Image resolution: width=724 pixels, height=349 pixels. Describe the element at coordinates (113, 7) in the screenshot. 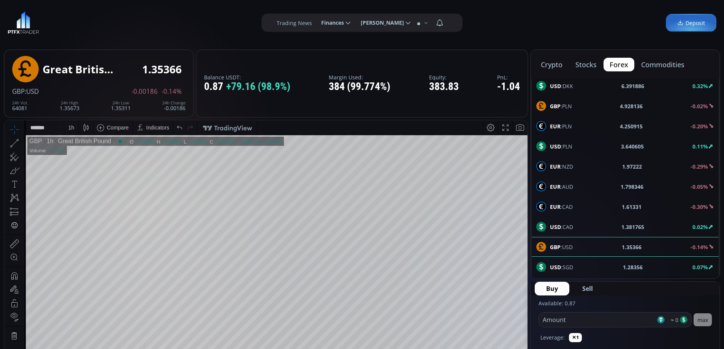

I see `div: Compare` at that location.